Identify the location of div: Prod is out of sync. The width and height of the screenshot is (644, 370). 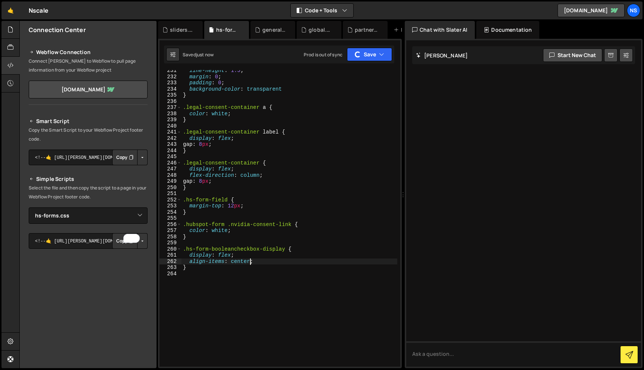
(323, 54).